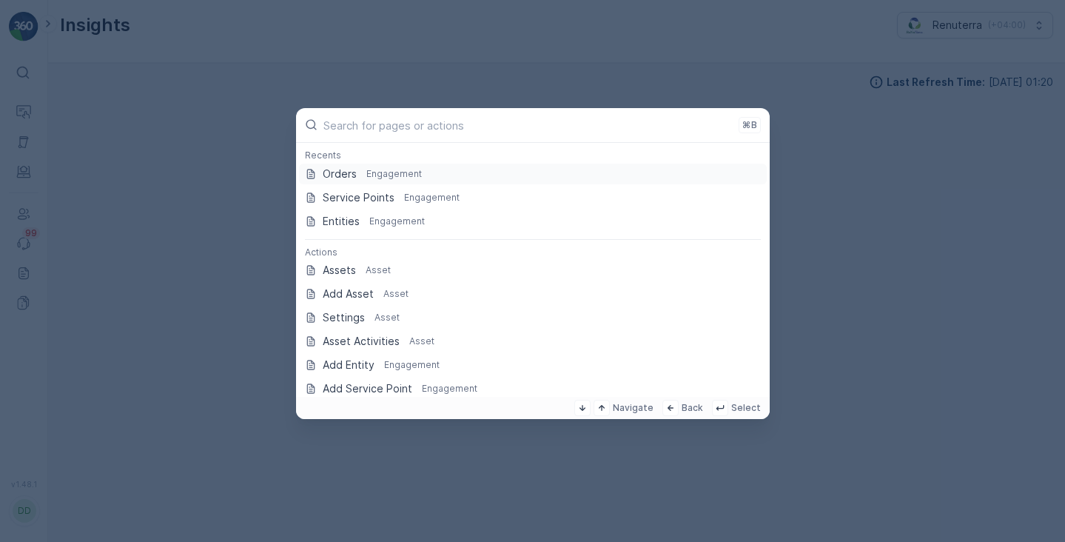 The image size is (1065, 542). I want to click on p: Add Entity, so click(348, 365).